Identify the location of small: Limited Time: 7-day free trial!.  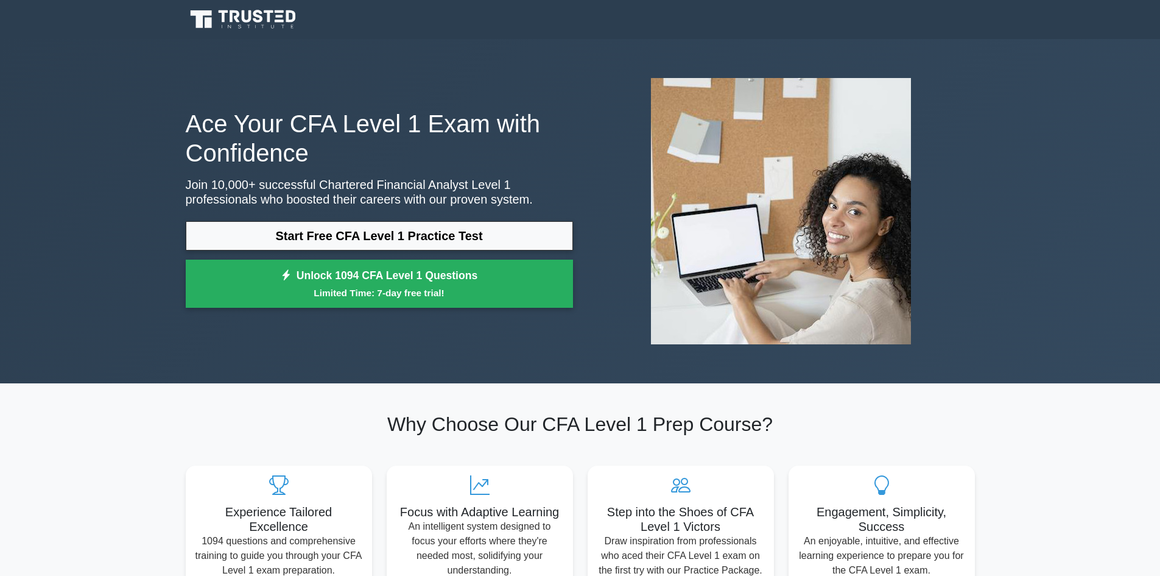
(379, 292).